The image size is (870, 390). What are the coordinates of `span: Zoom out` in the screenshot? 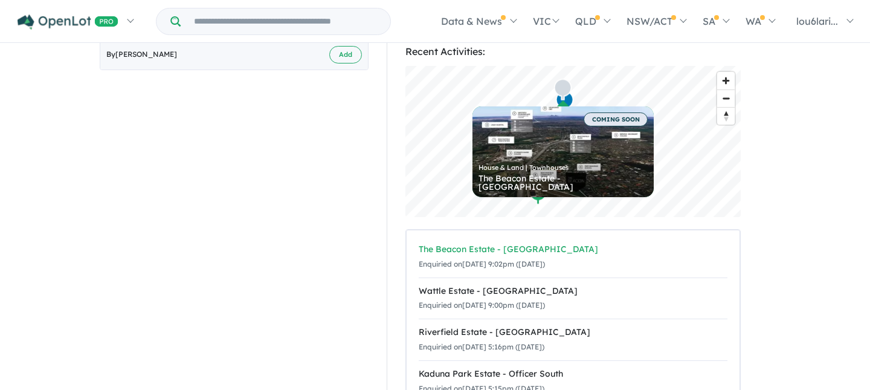 It's located at (726, 98).